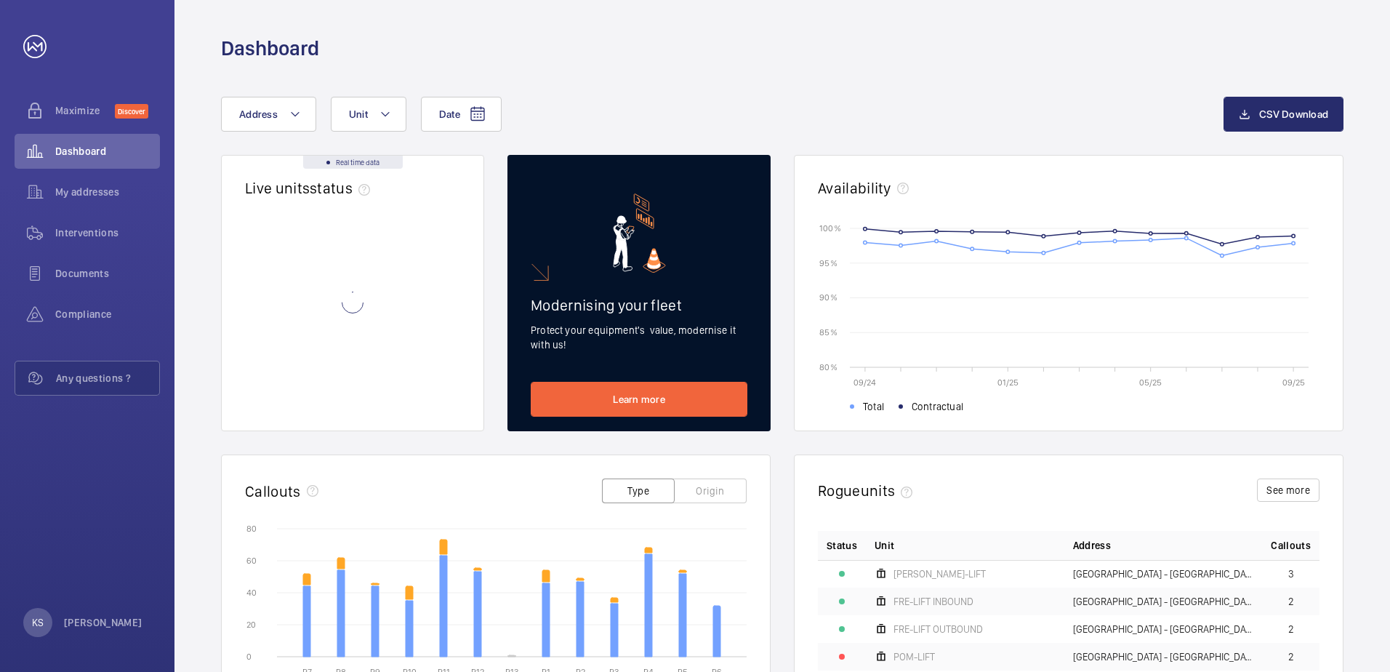 The width and height of the screenshot is (1390, 672). Describe the element at coordinates (873, 406) in the screenshot. I see `span: Total` at that location.